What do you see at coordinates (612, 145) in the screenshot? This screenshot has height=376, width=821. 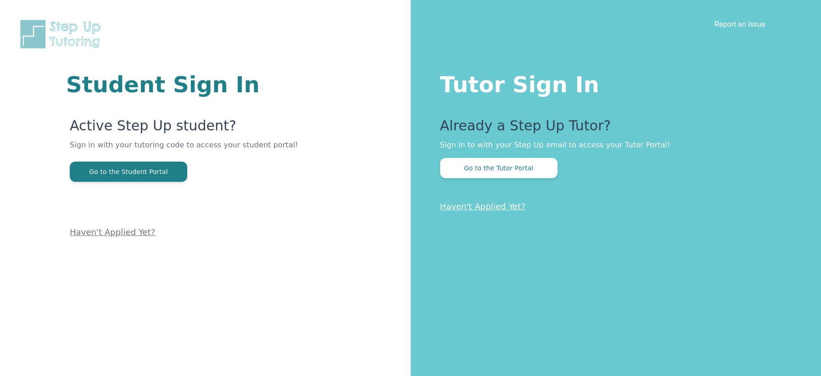 I see `p: Sign in to with your Step Up email to access your Tutor Portal!` at bounding box center [612, 145].